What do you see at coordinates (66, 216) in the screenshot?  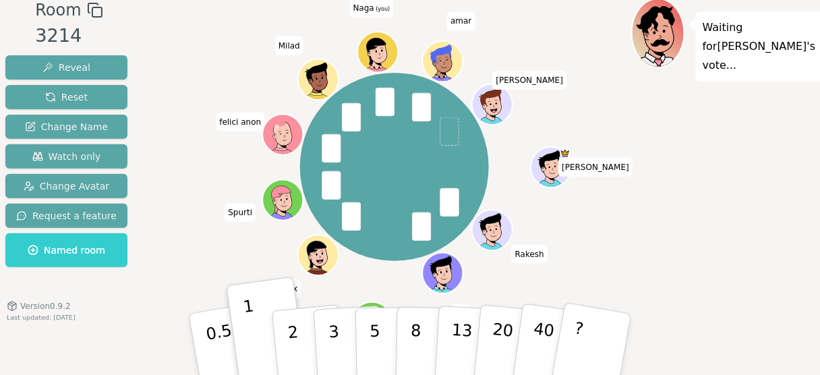 I see `button: Request a feature` at bounding box center [66, 216].